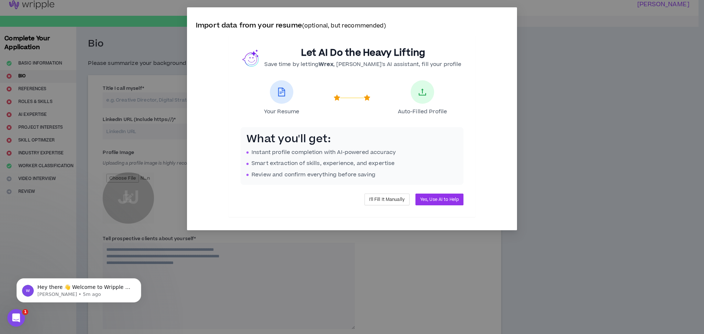 The width and height of the screenshot is (704, 334). Describe the element at coordinates (352, 164) in the screenshot. I see `li: Smart extraction of skills, experience, and expertise` at that location.